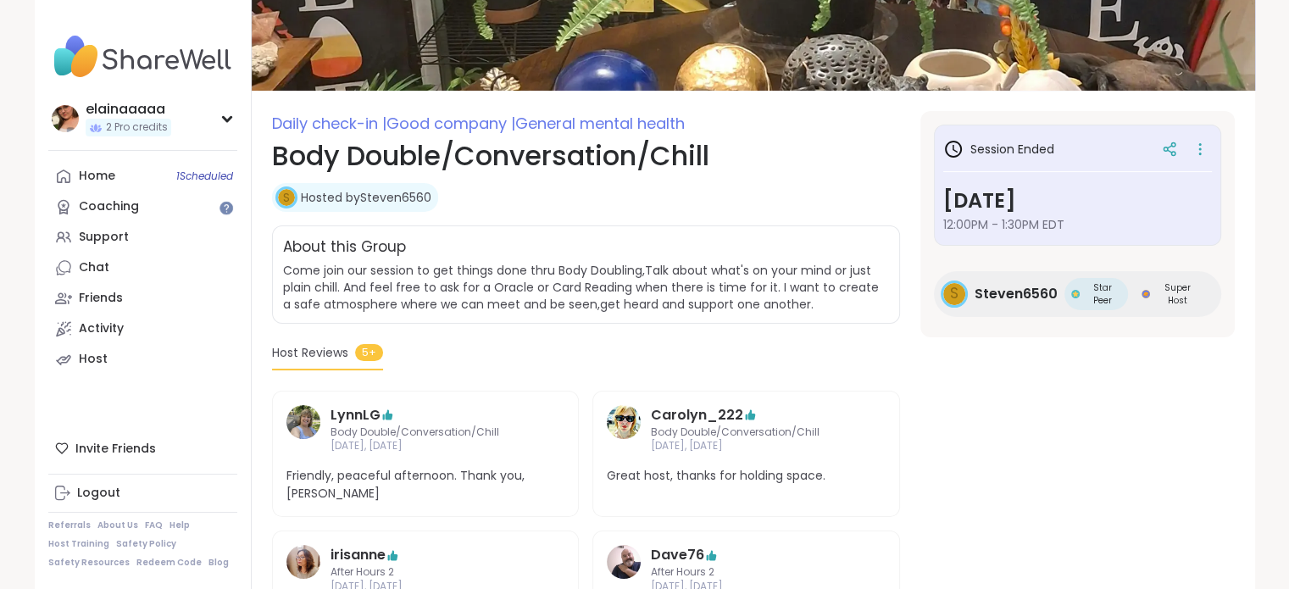 This screenshot has height=589, width=1289. What do you see at coordinates (303, 562) in the screenshot?
I see `img: irisanne` at bounding box center [303, 562].